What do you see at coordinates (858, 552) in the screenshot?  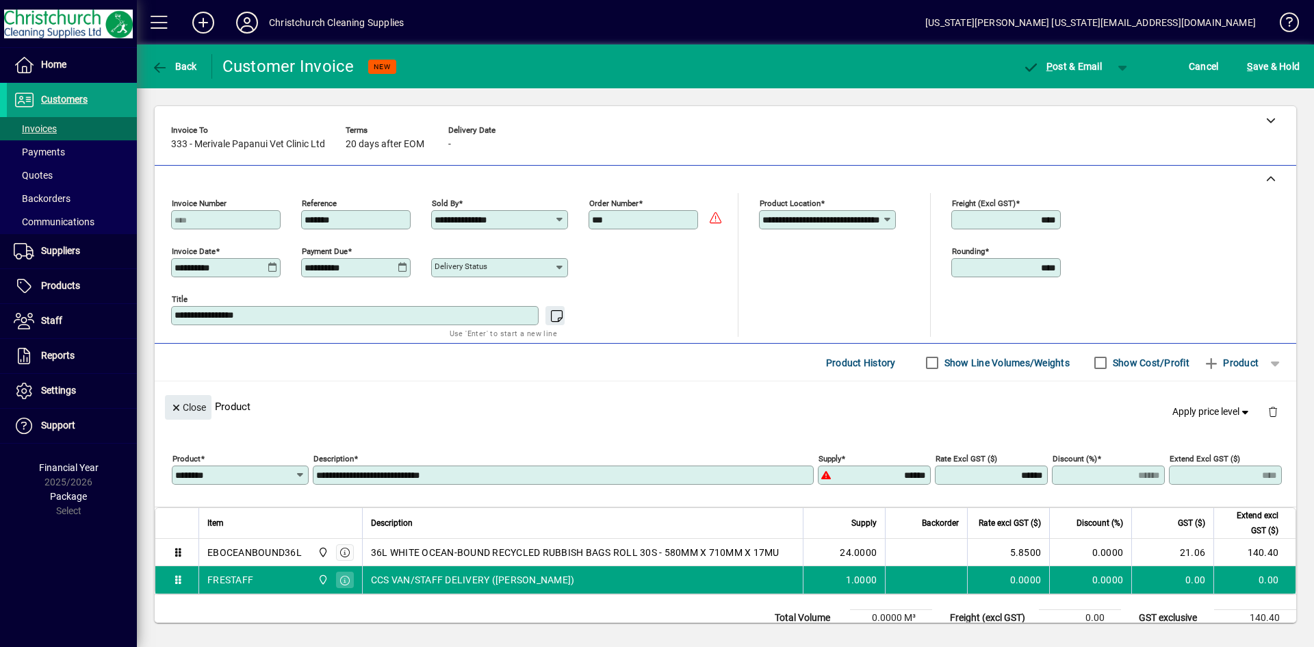 I see `span: 24.0000` at bounding box center [858, 552].